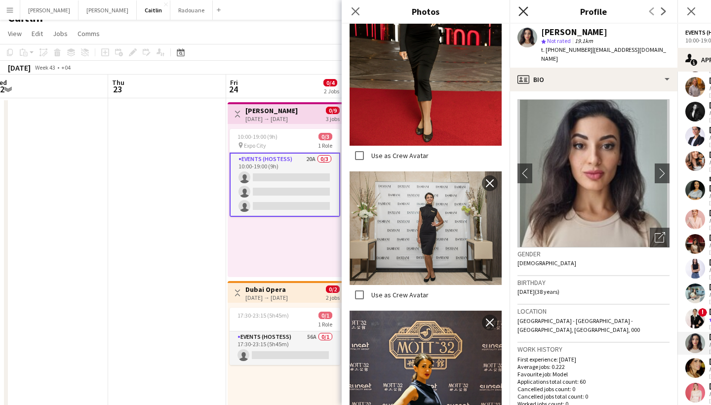  I want to click on img: Crew photo 1020503, so click(425, 228).